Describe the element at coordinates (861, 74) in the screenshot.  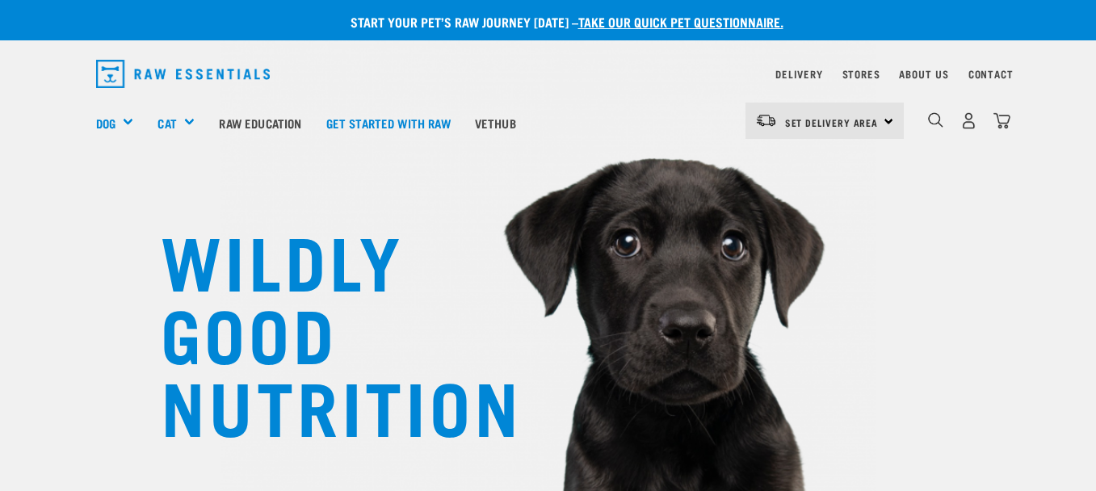
I see `a: Stores` at that location.